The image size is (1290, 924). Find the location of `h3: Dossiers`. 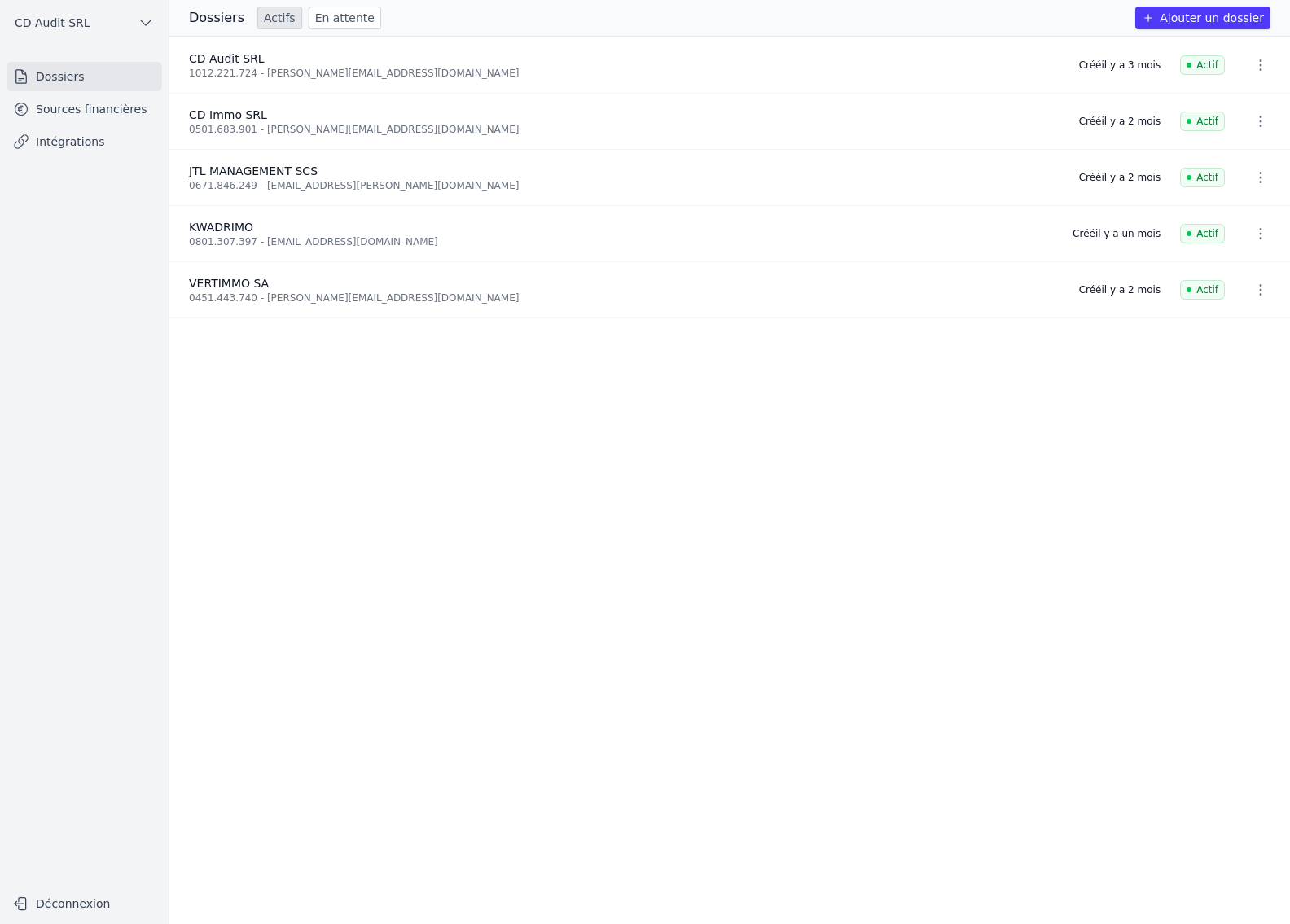

h3: Dossiers is located at coordinates (216, 18).